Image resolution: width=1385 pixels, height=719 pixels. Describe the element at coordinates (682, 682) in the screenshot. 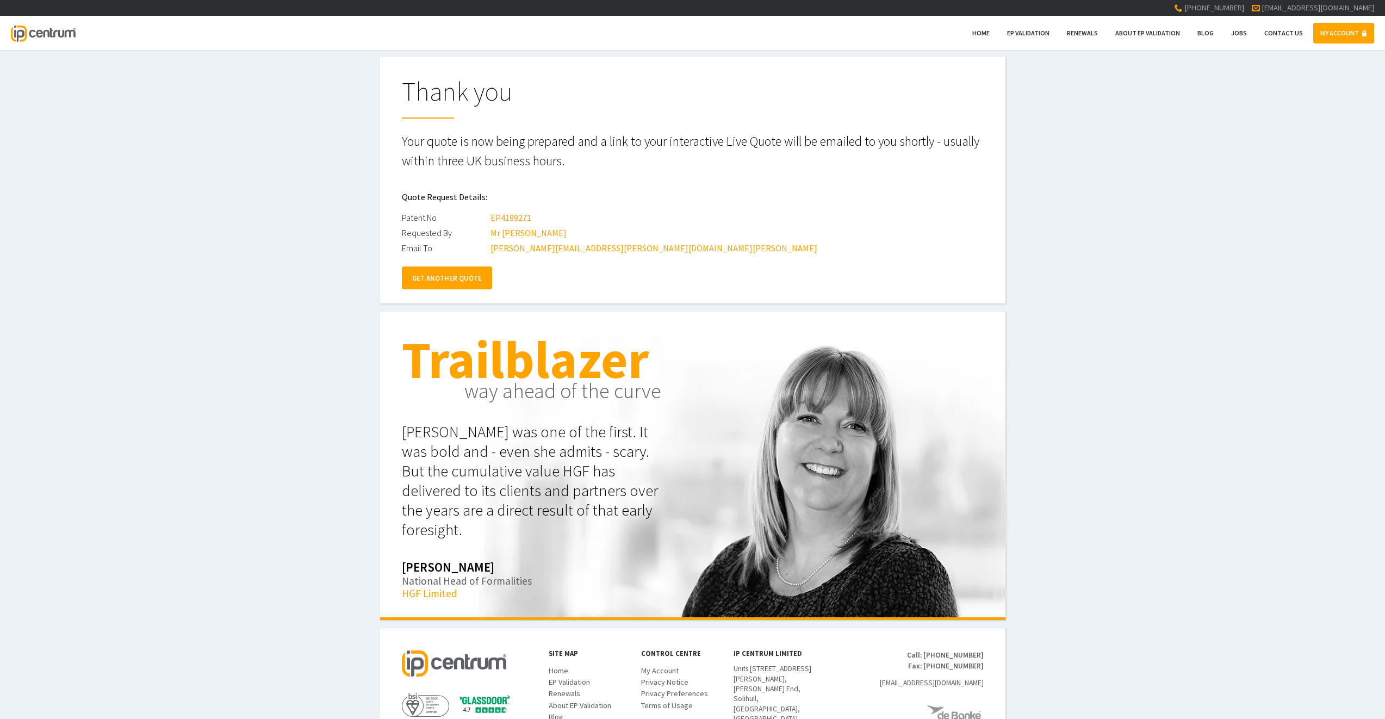

I see `a: Privacy Notice` at that location.